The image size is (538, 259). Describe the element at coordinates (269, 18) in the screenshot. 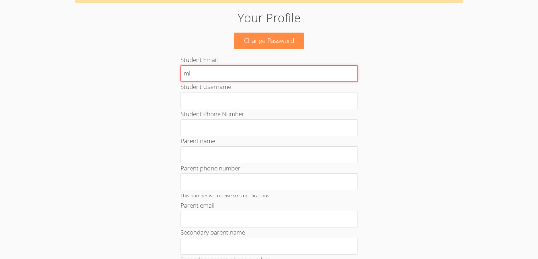

I see `h1: Your Profile` at that location.